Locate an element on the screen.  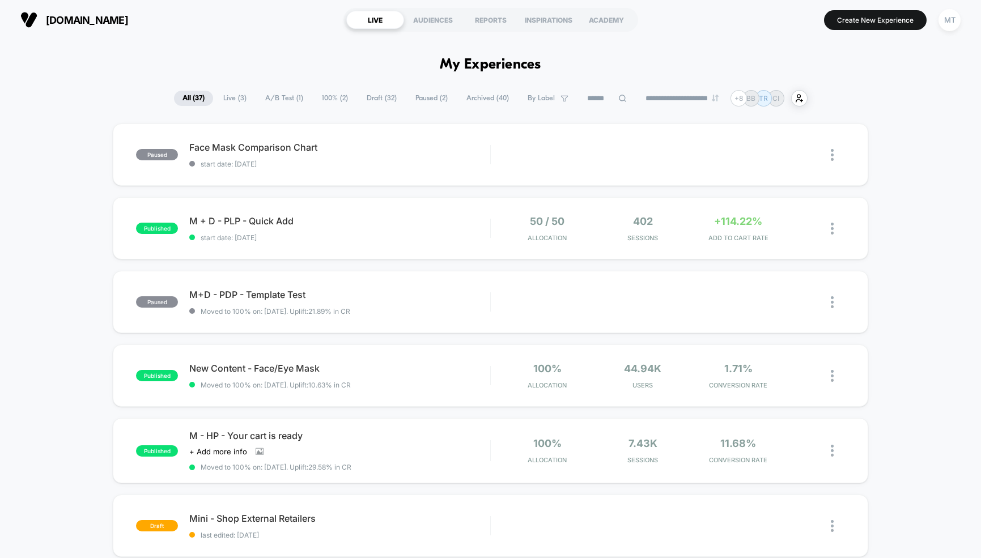
span: 1.71% is located at coordinates (739, 368).